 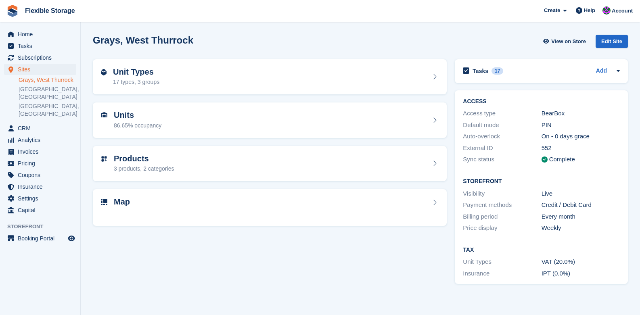 I want to click on div: On - 0 days grace, so click(x=581, y=136).